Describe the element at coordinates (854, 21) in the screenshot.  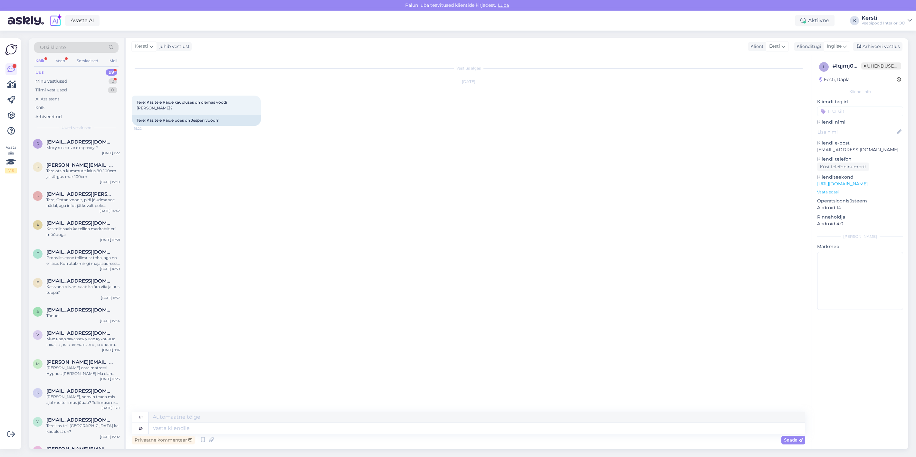
I see `div: K` at that location.